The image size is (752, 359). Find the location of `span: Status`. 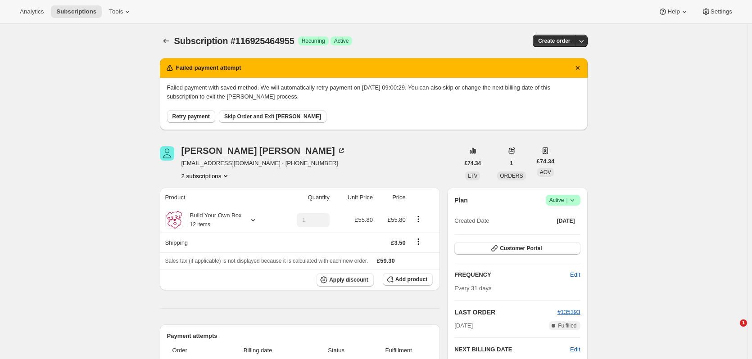

span: Status is located at coordinates (336, 351).